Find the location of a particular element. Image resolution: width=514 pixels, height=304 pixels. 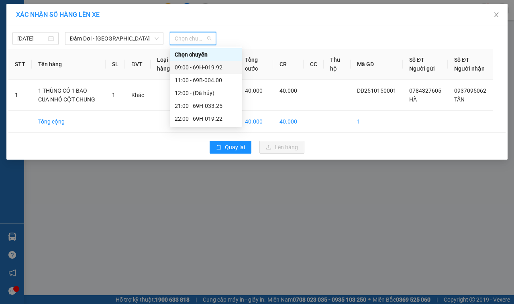

div: 12:00 - (Đã hủy) is located at coordinates (206, 93).